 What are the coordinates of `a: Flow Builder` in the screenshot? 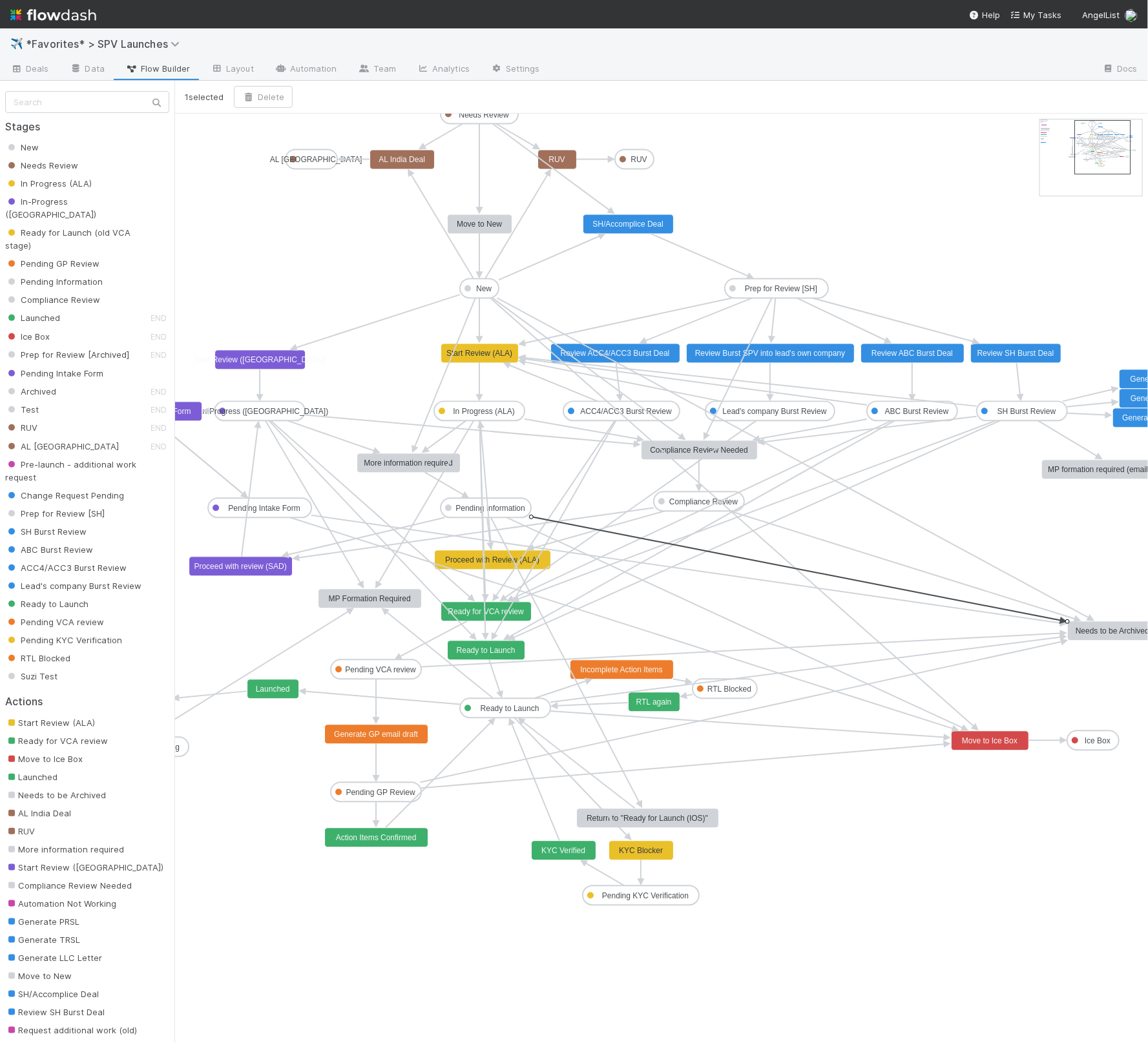 It's located at (158, 69).